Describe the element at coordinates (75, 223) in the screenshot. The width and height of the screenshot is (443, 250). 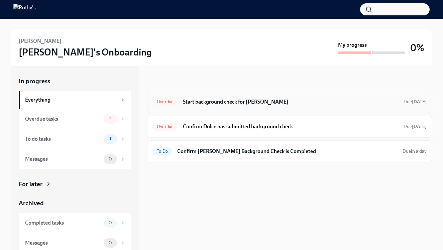
I see `a: Completed tasks0` at that location.